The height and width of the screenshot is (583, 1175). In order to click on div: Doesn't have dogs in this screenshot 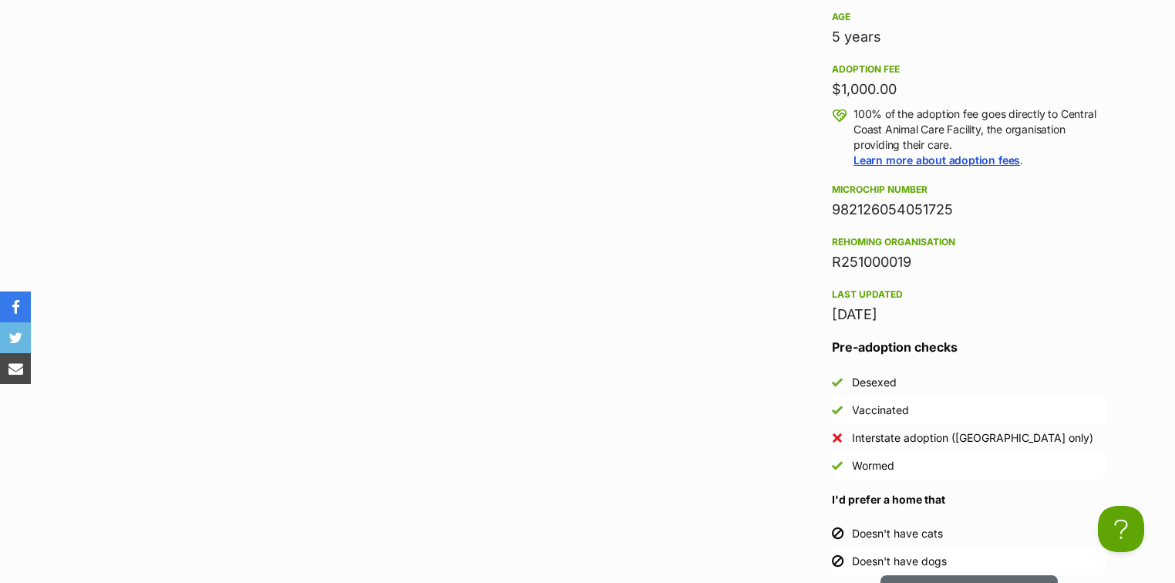, I will do `click(899, 561)`.